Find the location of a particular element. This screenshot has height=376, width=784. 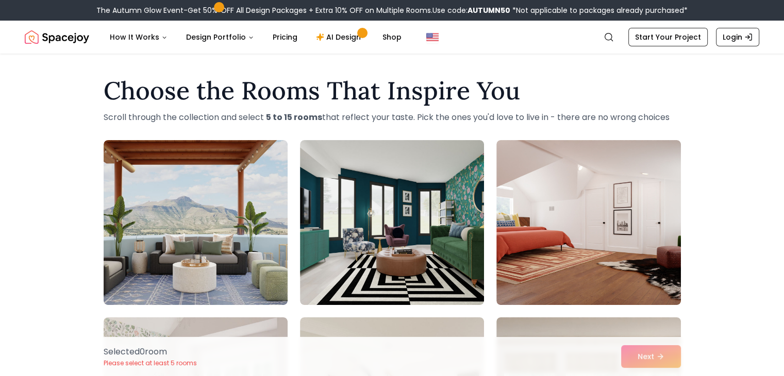

a: AI Design is located at coordinates (340, 37).